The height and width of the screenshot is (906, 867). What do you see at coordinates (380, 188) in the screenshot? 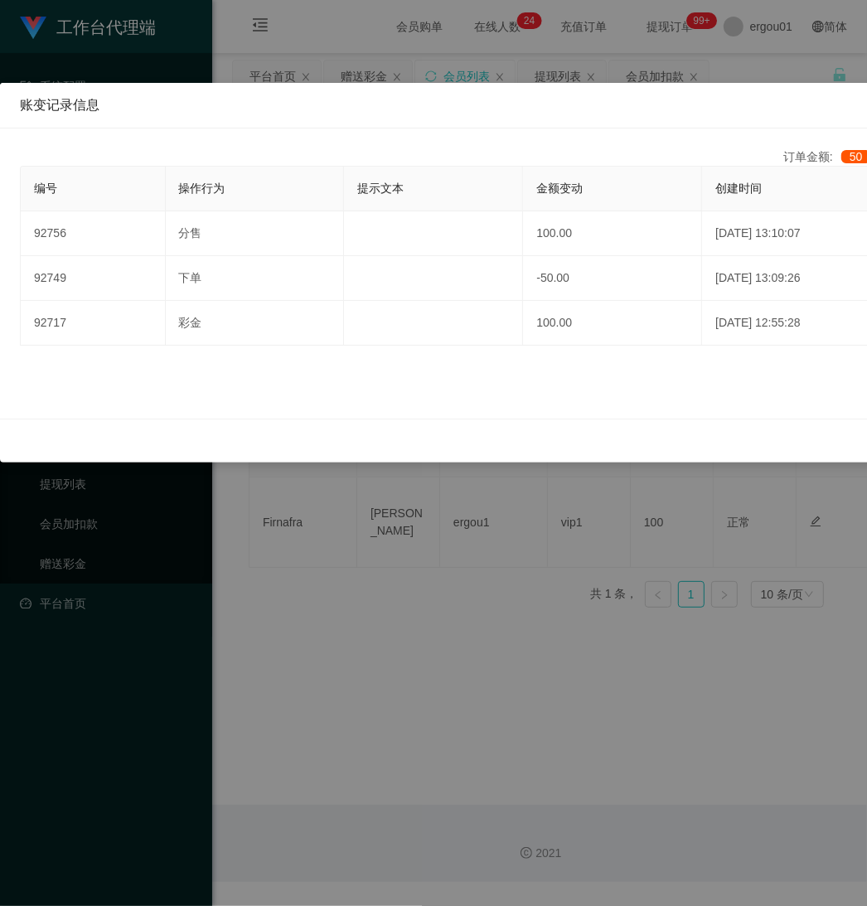
I see `span: 提示文本` at bounding box center [380, 188].